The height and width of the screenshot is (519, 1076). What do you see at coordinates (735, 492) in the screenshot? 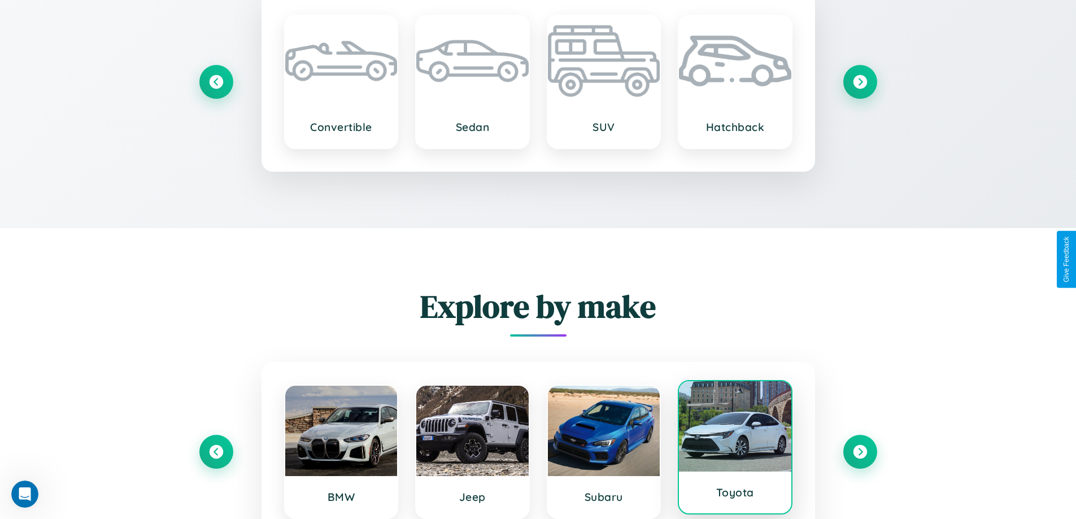
I see `h3: Toyota` at bounding box center [735, 492].